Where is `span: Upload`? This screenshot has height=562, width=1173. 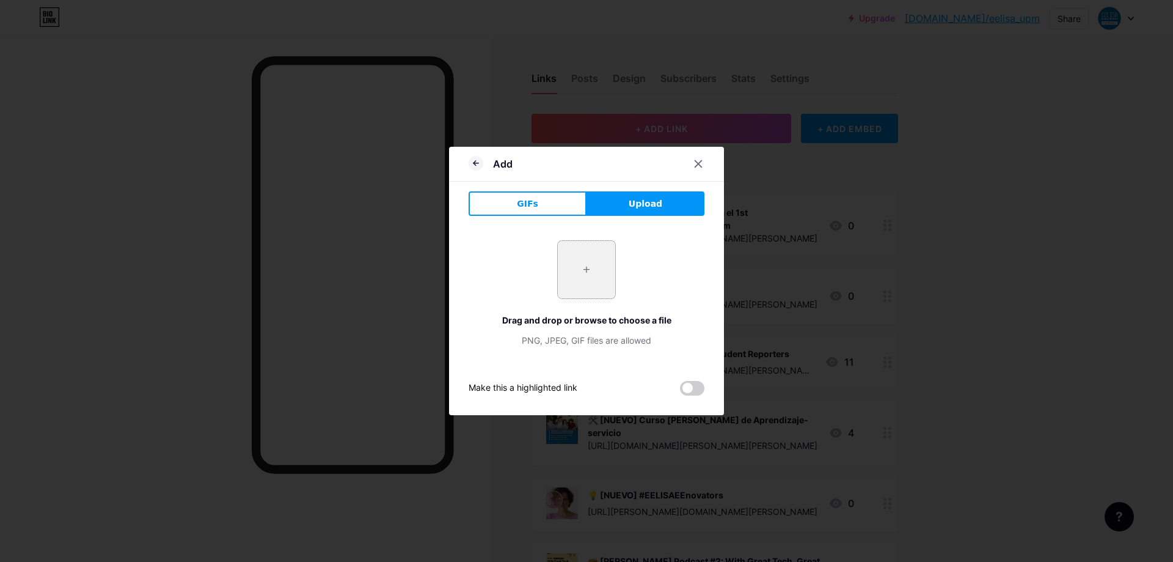 span: Upload is located at coordinates (645, 203).